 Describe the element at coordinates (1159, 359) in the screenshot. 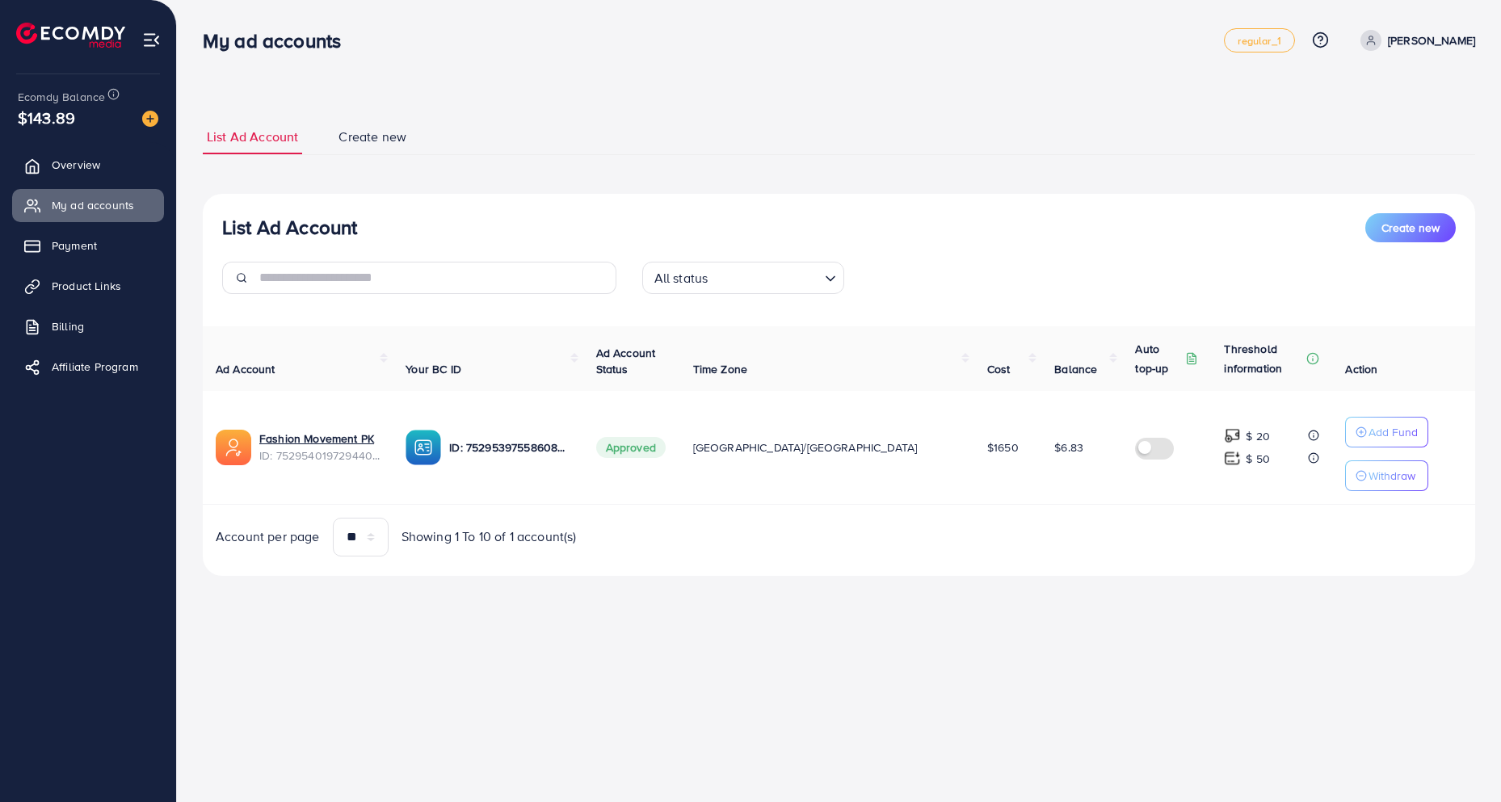

I see `p: Auto top-up` at that location.